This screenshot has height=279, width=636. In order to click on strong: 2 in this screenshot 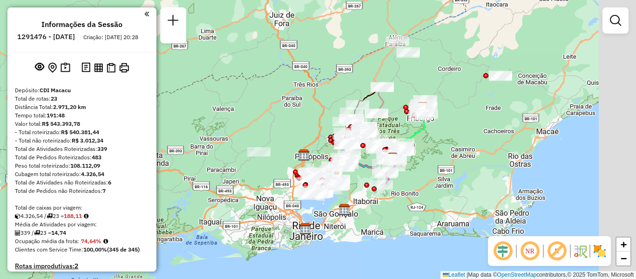, I will do `click(76, 266)`.